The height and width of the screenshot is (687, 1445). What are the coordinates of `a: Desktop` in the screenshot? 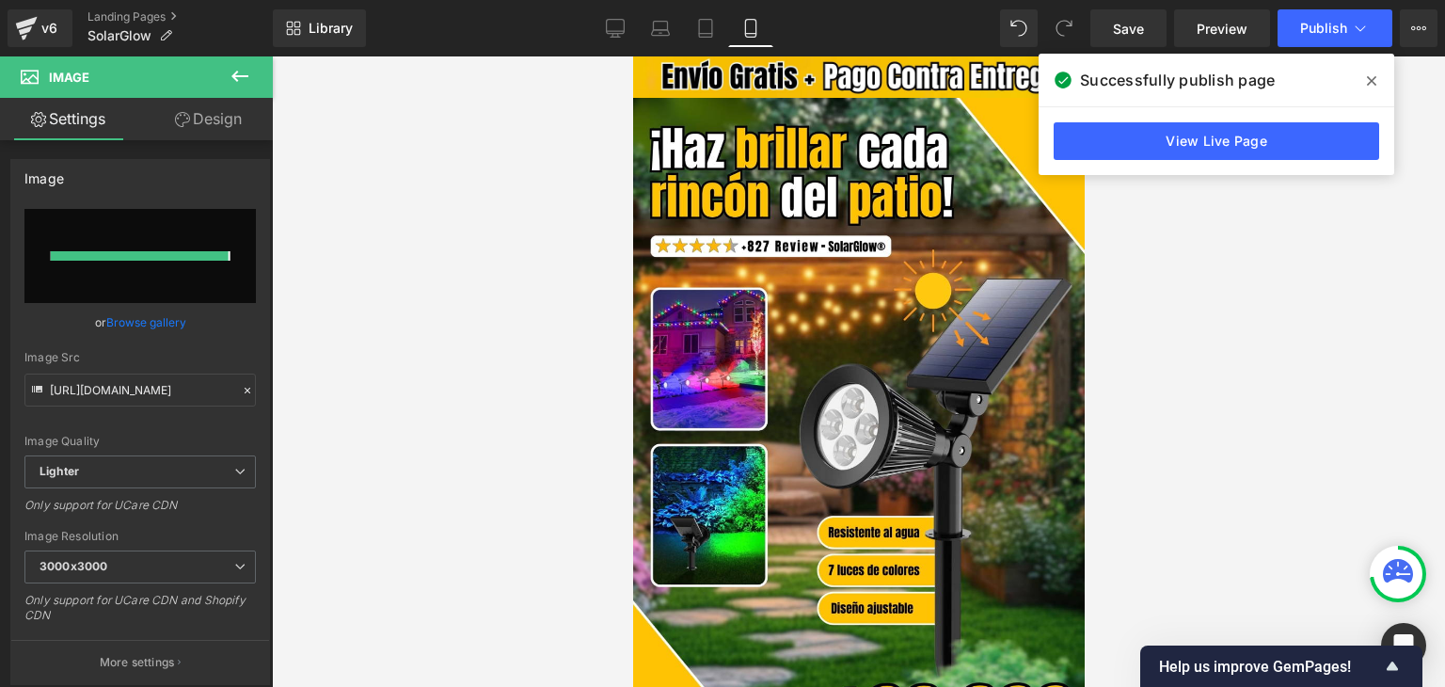 It's located at (615, 28).